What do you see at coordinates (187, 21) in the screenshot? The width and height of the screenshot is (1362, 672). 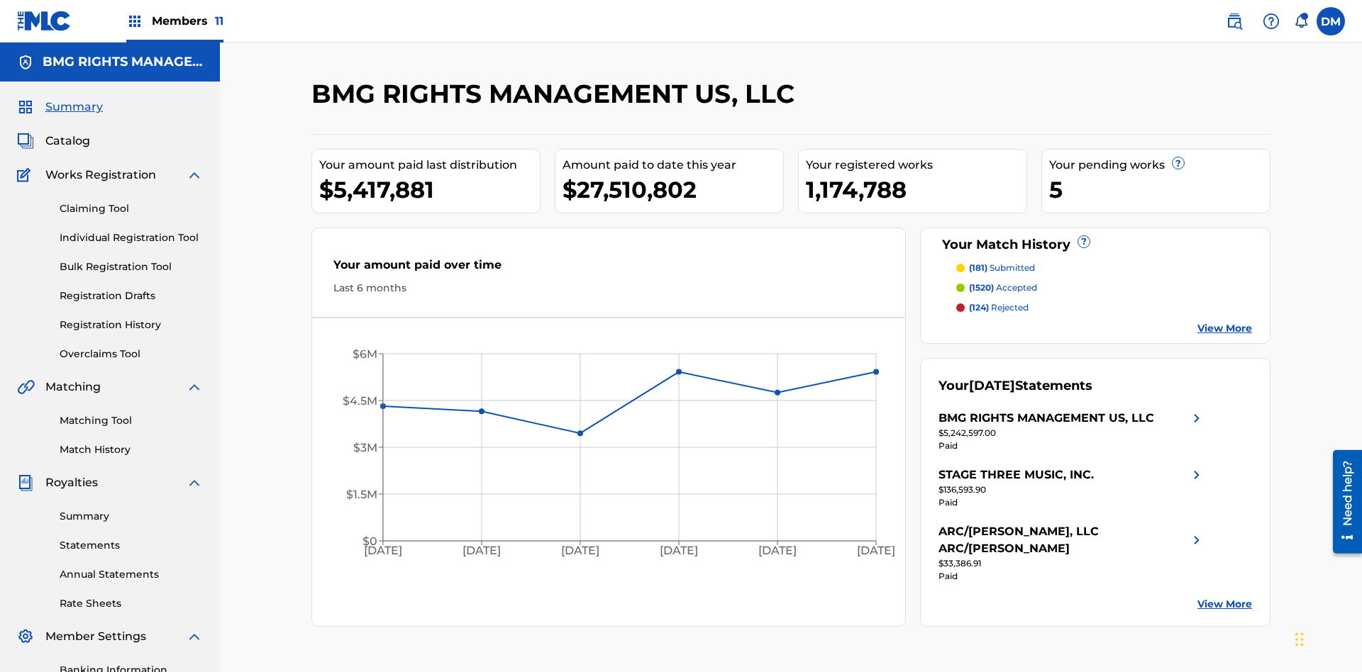 I see `span: Members` at bounding box center [187, 21].